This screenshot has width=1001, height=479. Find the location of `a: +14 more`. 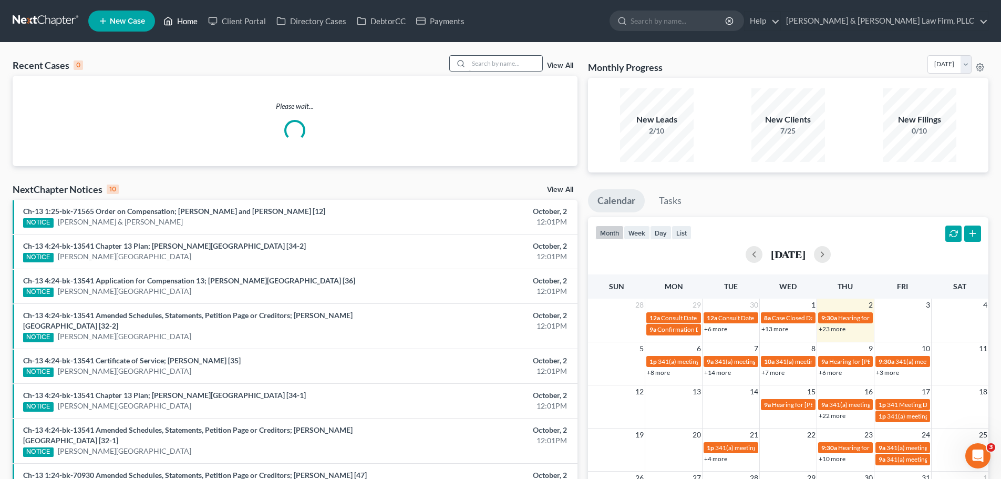

a: +14 more is located at coordinates (717, 372).